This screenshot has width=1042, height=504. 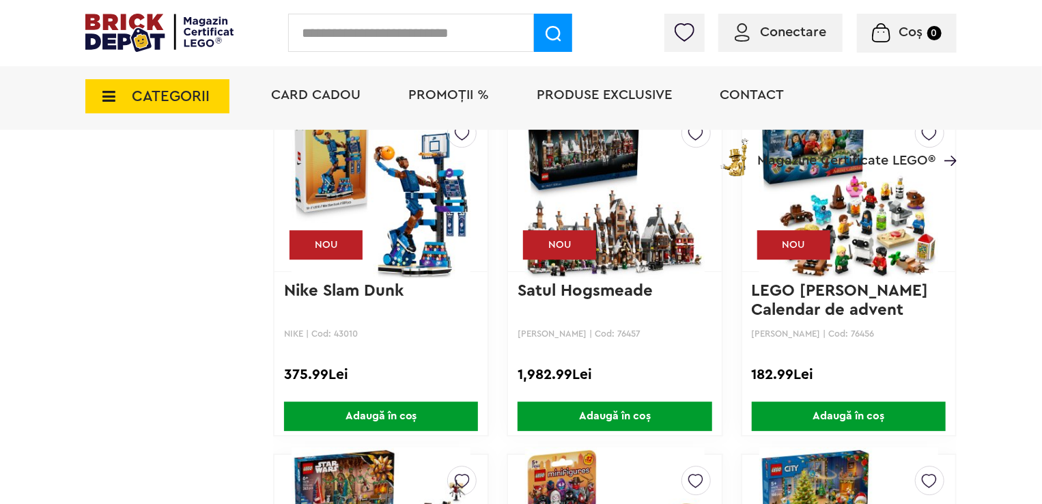 What do you see at coordinates (448, 95) in the screenshot?
I see `a: PROMOȚII %` at bounding box center [448, 95].